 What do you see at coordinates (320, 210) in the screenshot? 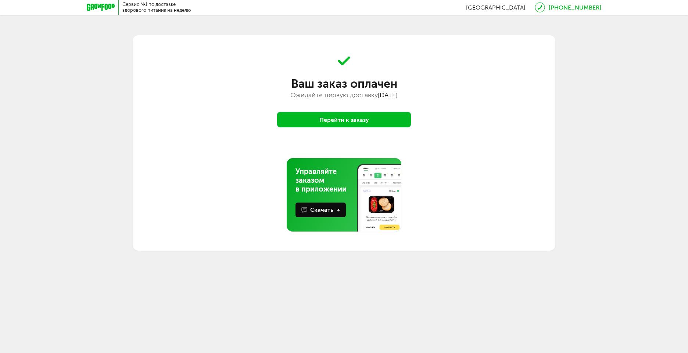
I see `button: Скачать` at bounding box center [320, 210].